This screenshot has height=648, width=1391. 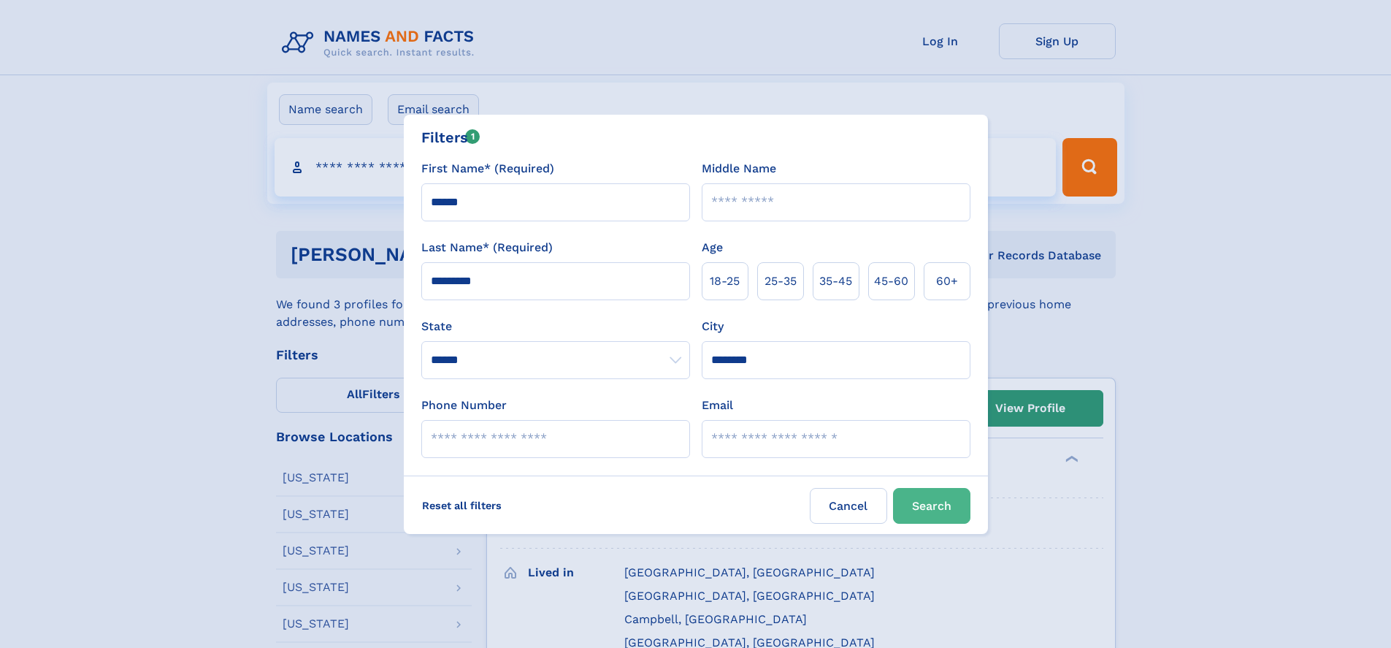 I want to click on label: Email, so click(x=717, y=405).